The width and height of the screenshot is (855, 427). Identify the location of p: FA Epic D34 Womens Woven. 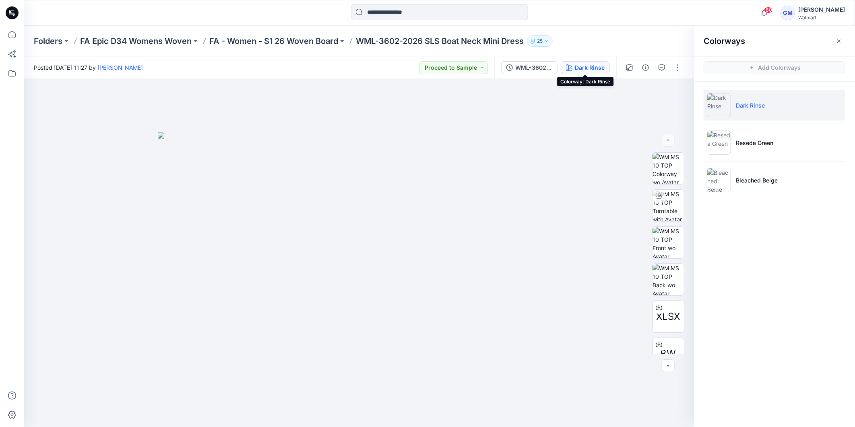
(136, 41).